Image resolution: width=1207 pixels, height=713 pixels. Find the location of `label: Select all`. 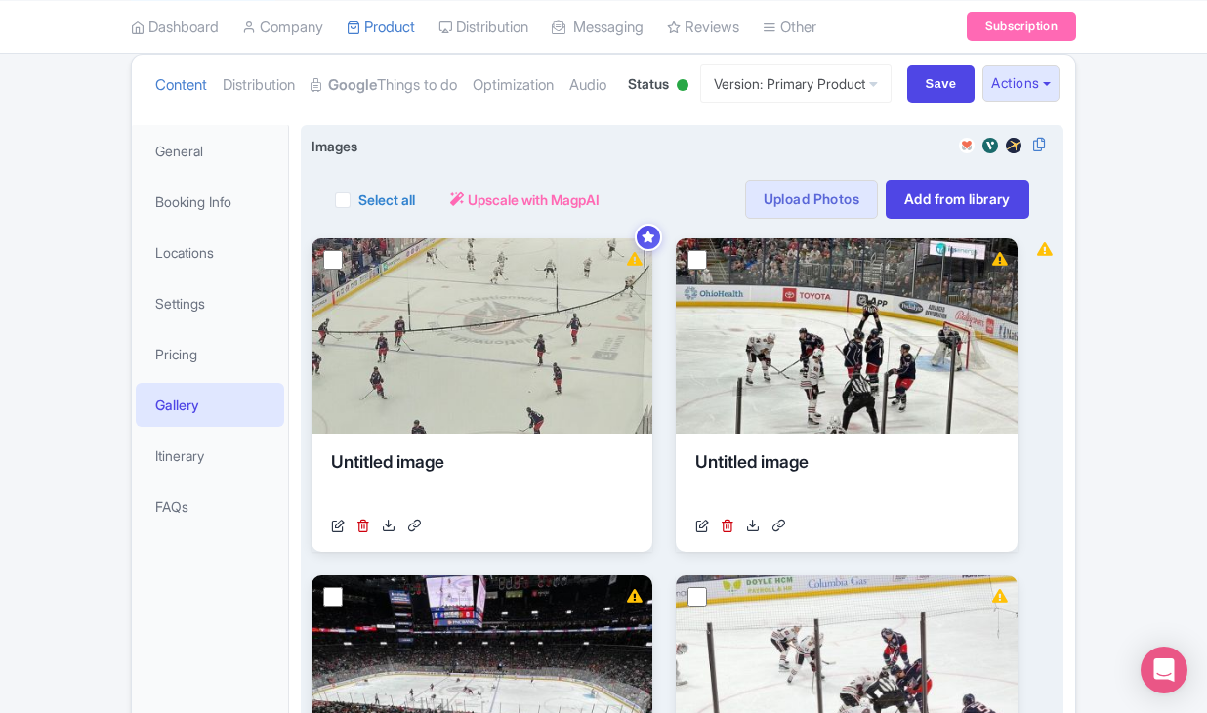

label: Select all is located at coordinates (387, 199).